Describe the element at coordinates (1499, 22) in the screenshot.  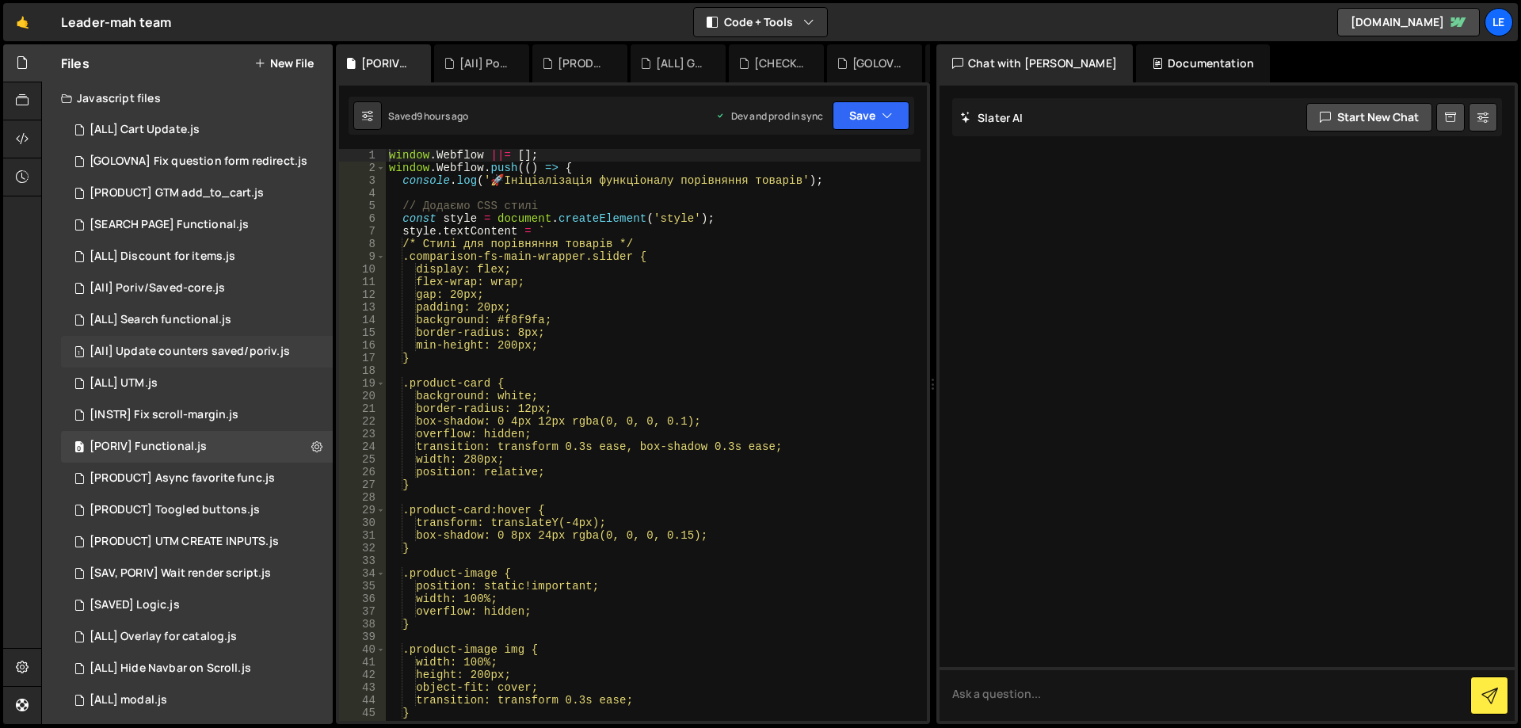
I see `a: Le` at that location.